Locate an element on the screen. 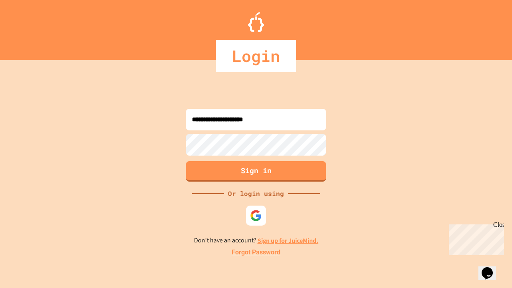 This screenshot has height=288, width=512. div: Chat with us now!Close is located at coordinates (29, 27).